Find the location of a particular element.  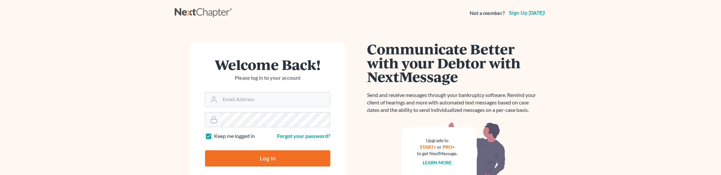

div: to get NextMessage. is located at coordinates (437, 154).